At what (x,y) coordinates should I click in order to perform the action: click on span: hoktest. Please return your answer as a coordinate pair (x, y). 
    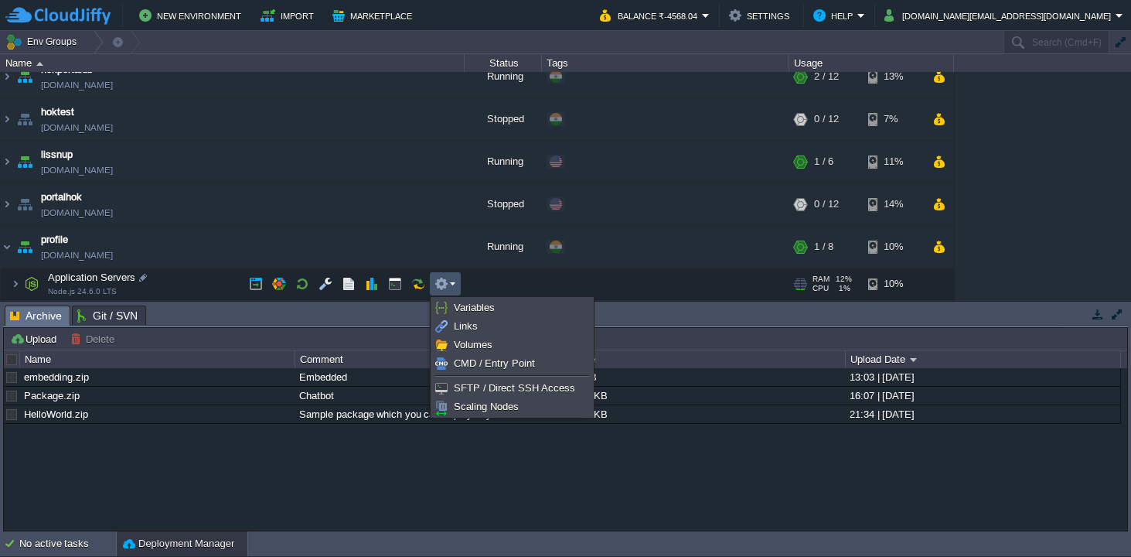
    Looking at the image, I should click on (57, 112).